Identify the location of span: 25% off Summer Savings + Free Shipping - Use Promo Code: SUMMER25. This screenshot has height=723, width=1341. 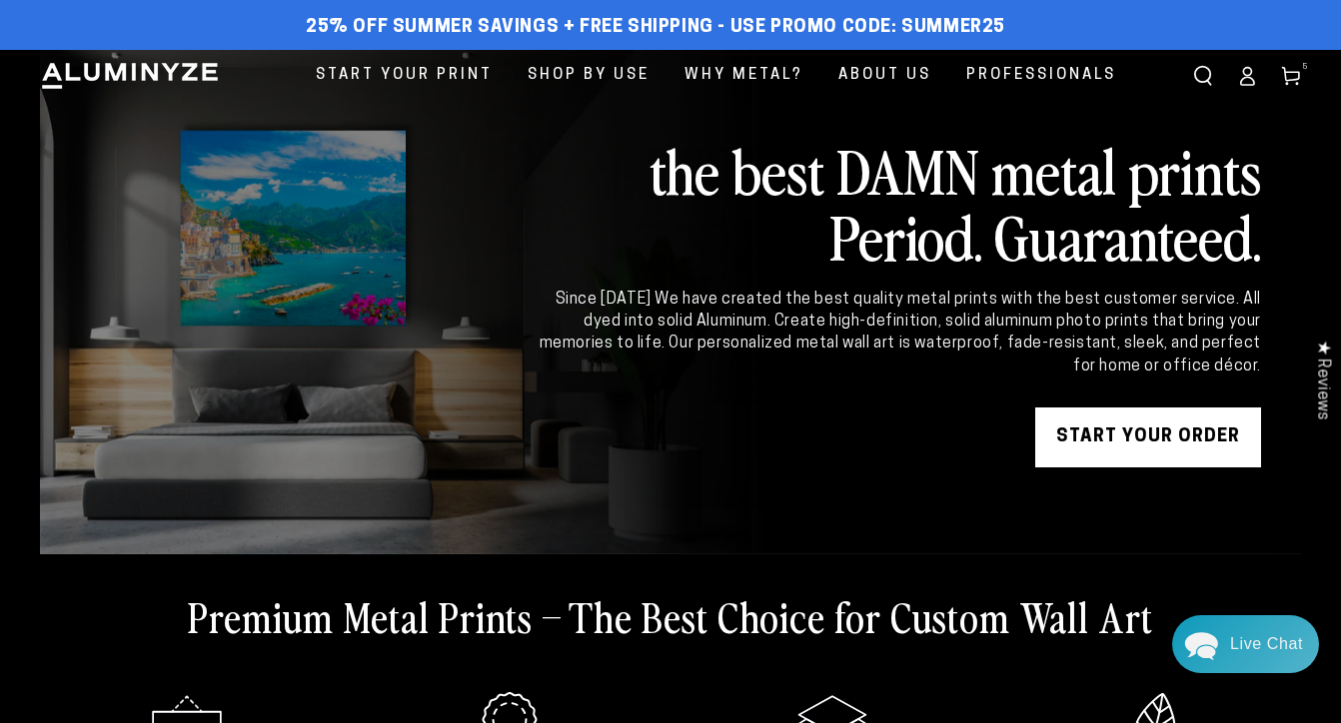
(655, 28).